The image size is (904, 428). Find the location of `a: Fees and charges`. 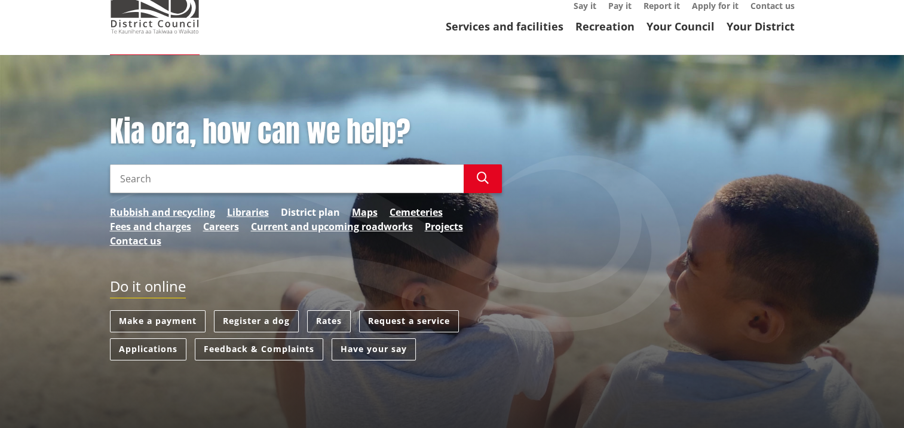

a: Fees and charges is located at coordinates (151, 227).